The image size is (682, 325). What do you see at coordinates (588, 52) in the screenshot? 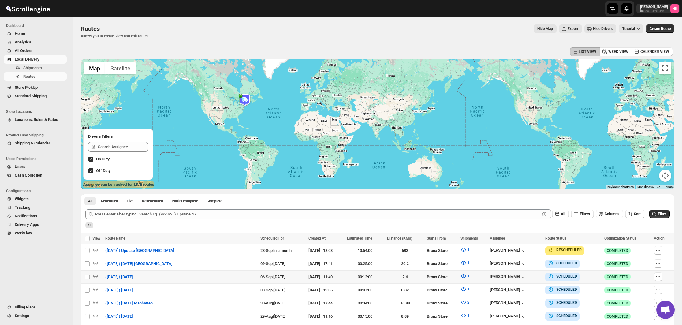
I see `span: LIST VIEW` at bounding box center [588, 52].